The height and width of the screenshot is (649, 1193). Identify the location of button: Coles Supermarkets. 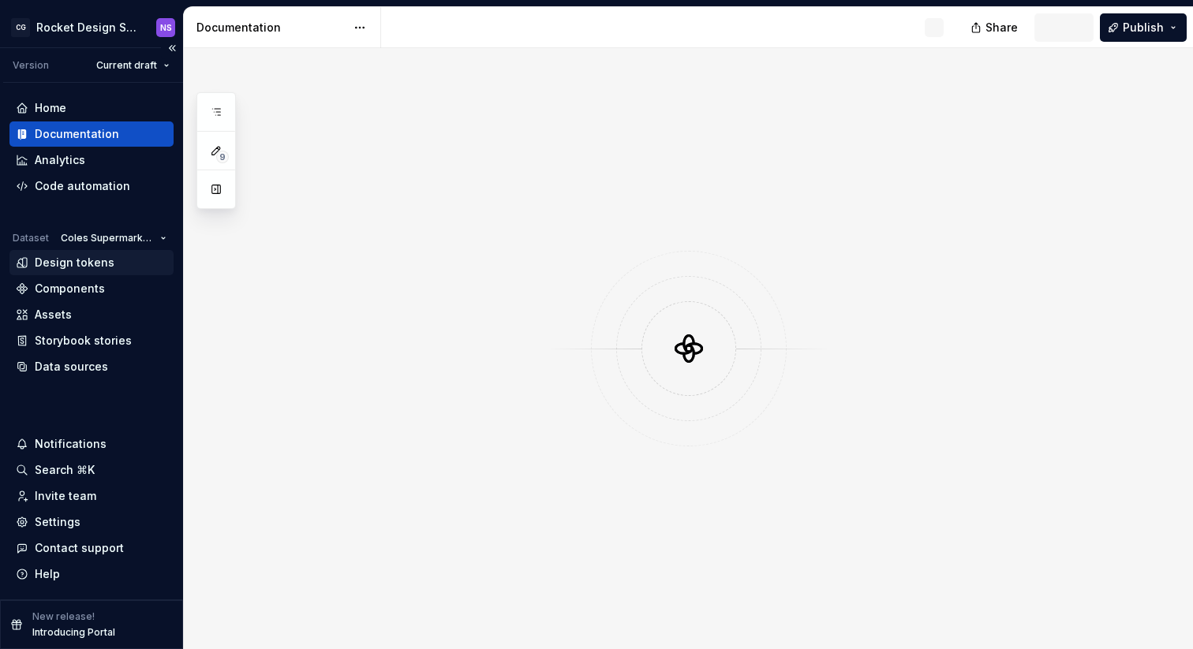
(114, 238).